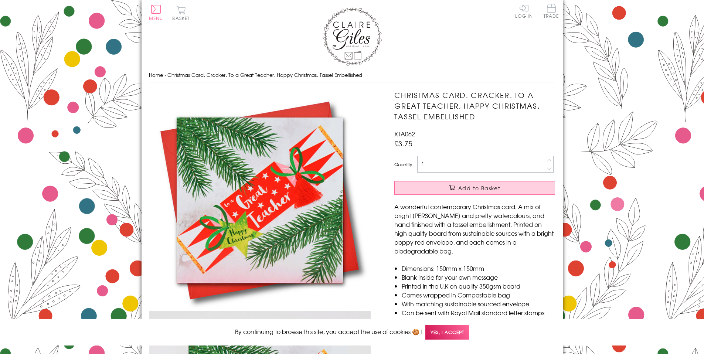  I want to click on nav: breadcrumbs, so click(352, 75).